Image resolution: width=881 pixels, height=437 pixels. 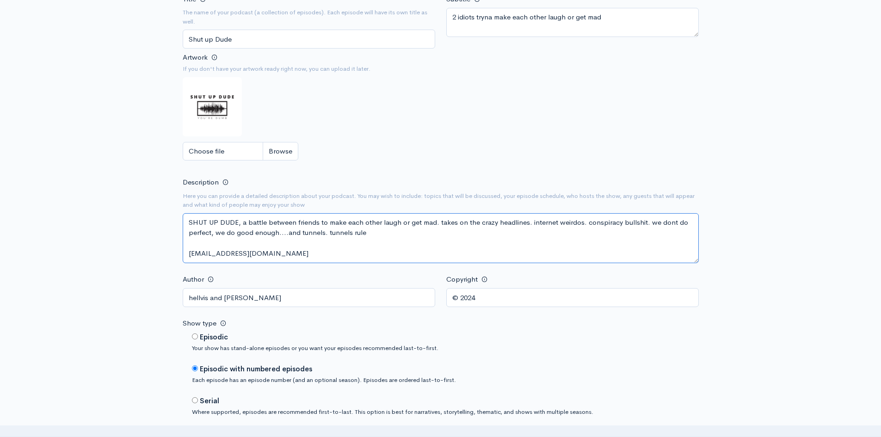 I want to click on small: Here you can provide a detailed description about your podcast. You may wish to include: topics t..., so click(x=441, y=200).